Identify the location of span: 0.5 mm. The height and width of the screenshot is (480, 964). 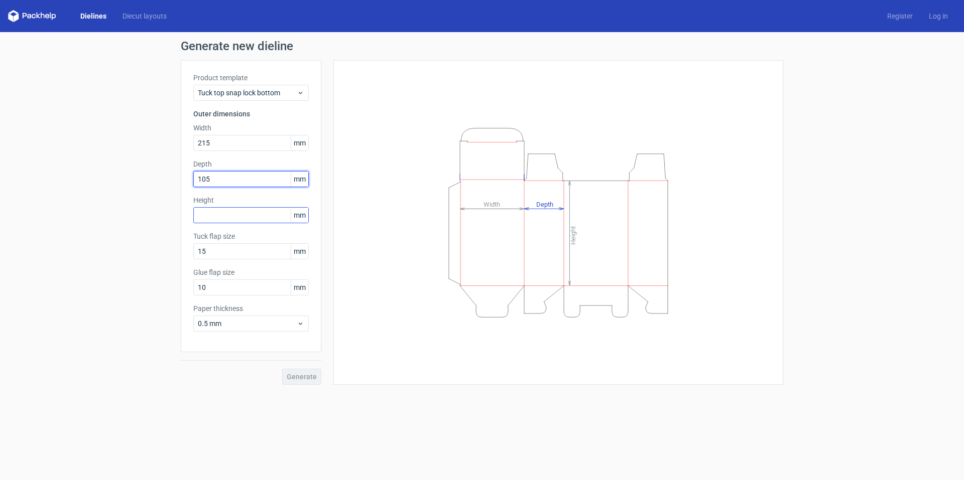
(247, 324).